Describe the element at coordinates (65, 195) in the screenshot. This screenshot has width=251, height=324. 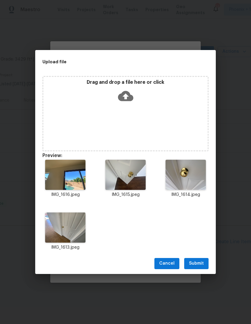
I see `p: IMG_1616.jpeg` at that location.